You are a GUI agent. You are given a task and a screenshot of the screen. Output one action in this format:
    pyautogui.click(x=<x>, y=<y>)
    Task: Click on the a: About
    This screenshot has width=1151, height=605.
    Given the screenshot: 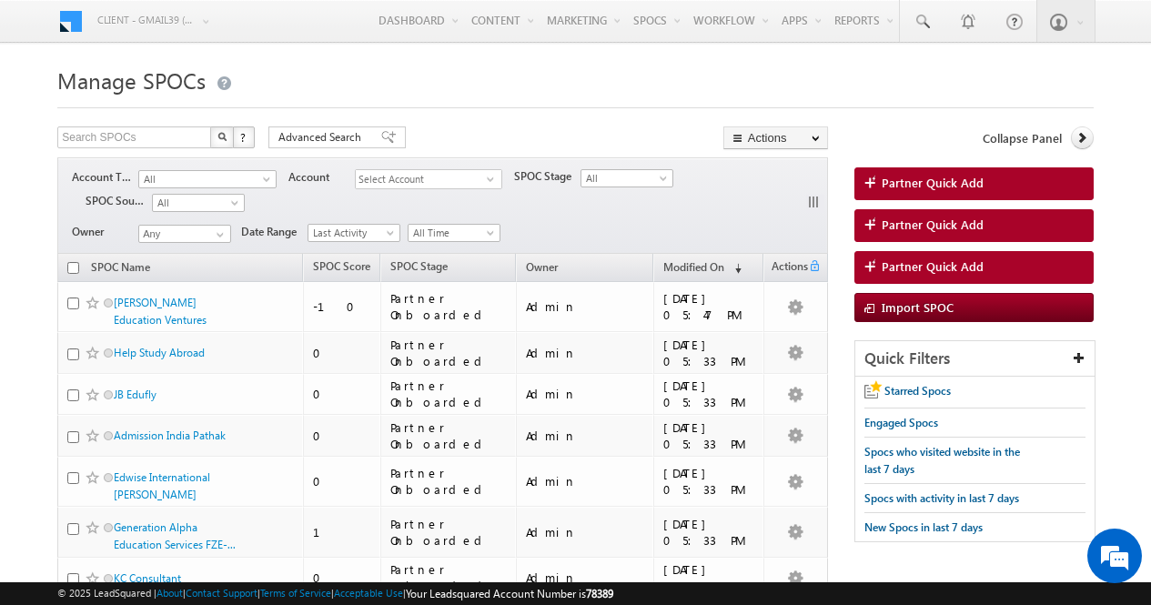 What is the action you would take?
    pyautogui.click(x=169, y=592)
    